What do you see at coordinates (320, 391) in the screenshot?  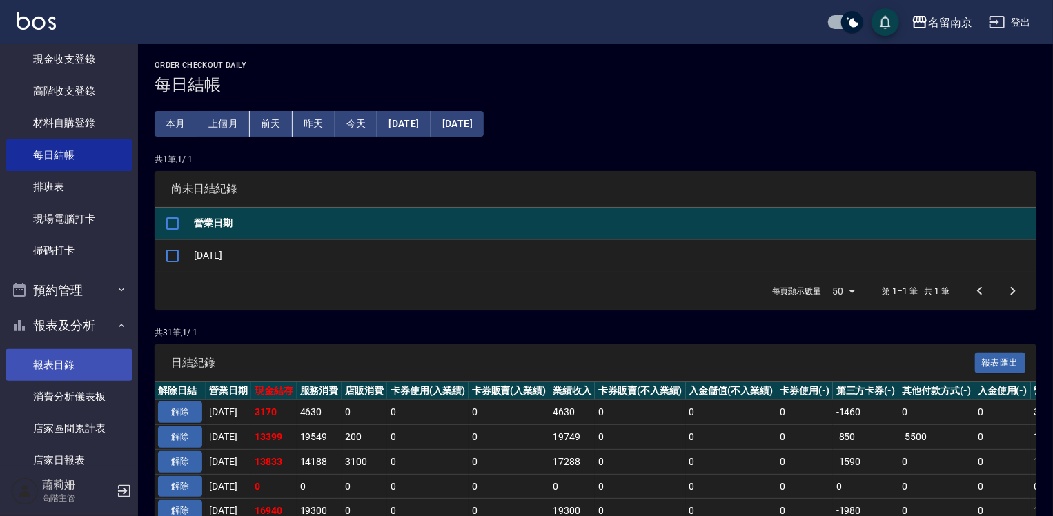 I see `th: 服務消費` at bounding box center [320, 391].